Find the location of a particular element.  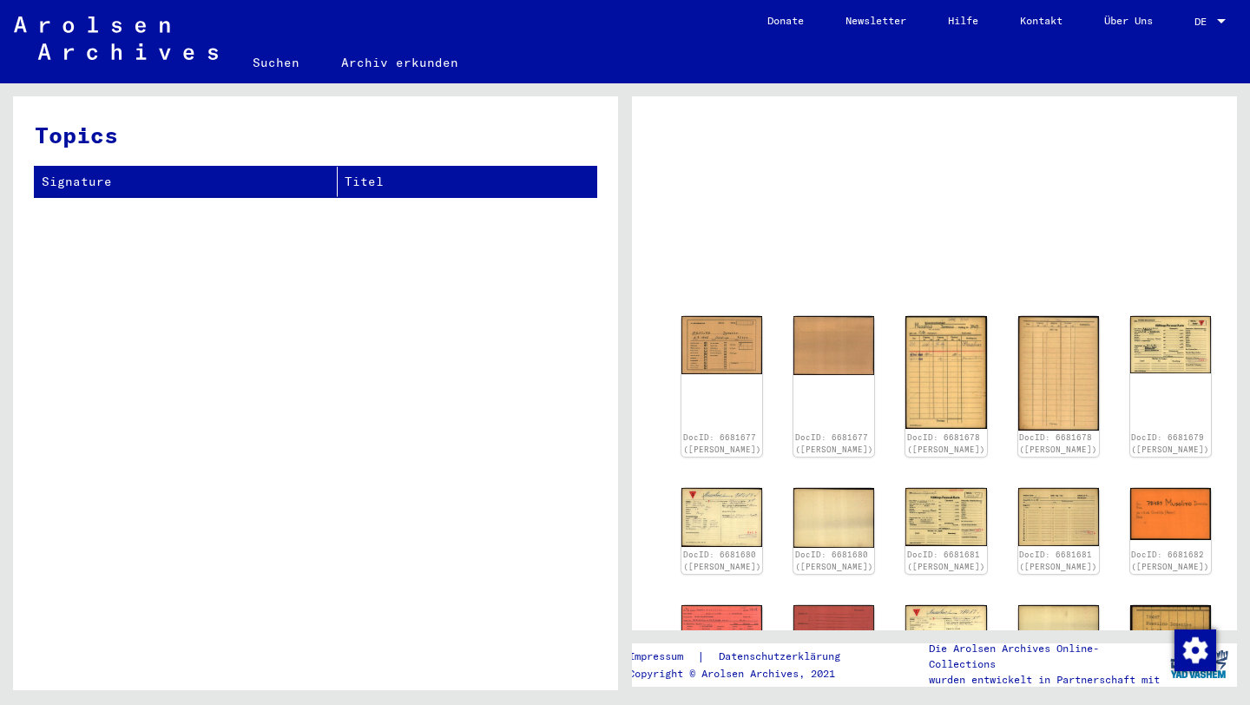

a: Impressum is located at coordinates (662, 656).